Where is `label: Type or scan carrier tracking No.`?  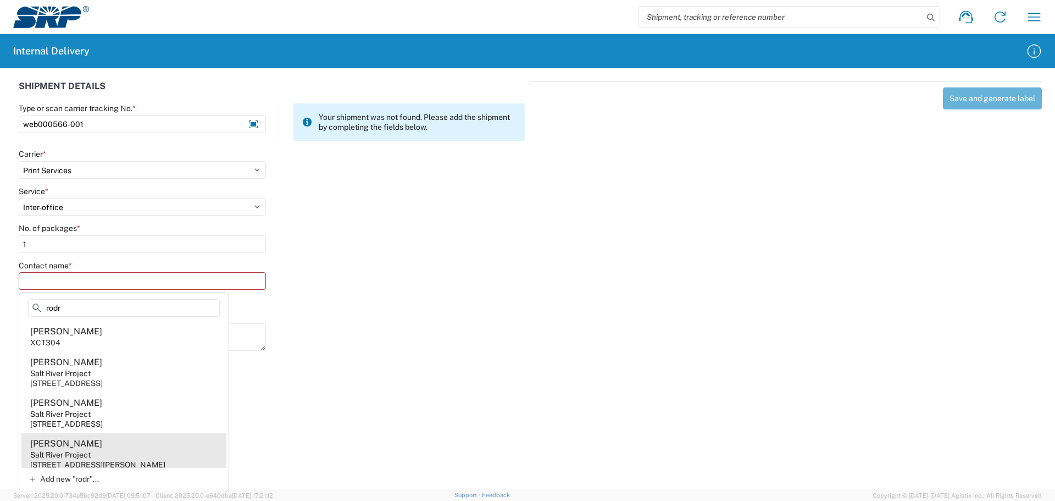
label: Type or scan carrier tracking No. is located at coordinates (77, 108).